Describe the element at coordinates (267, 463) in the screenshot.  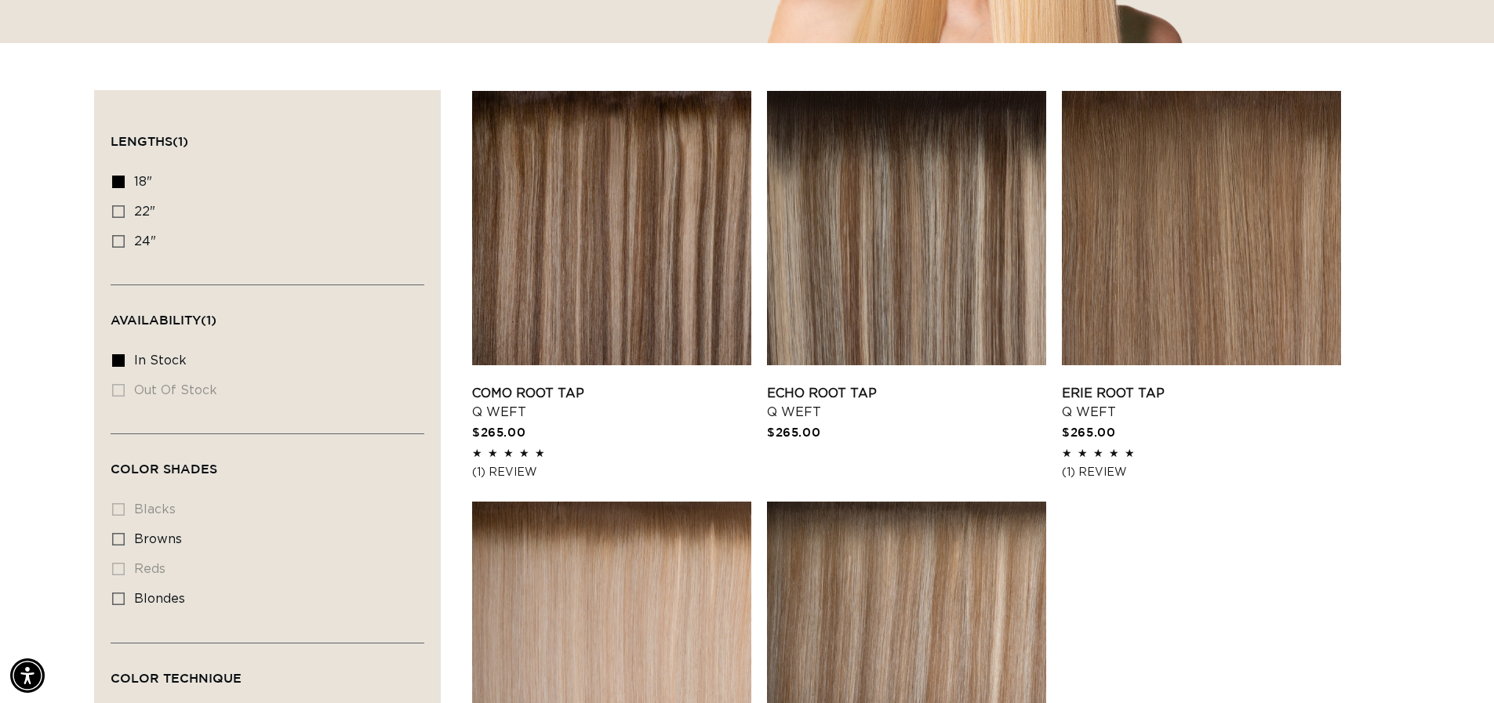
I see `summary: Color Shades (0 selected)` at that location.